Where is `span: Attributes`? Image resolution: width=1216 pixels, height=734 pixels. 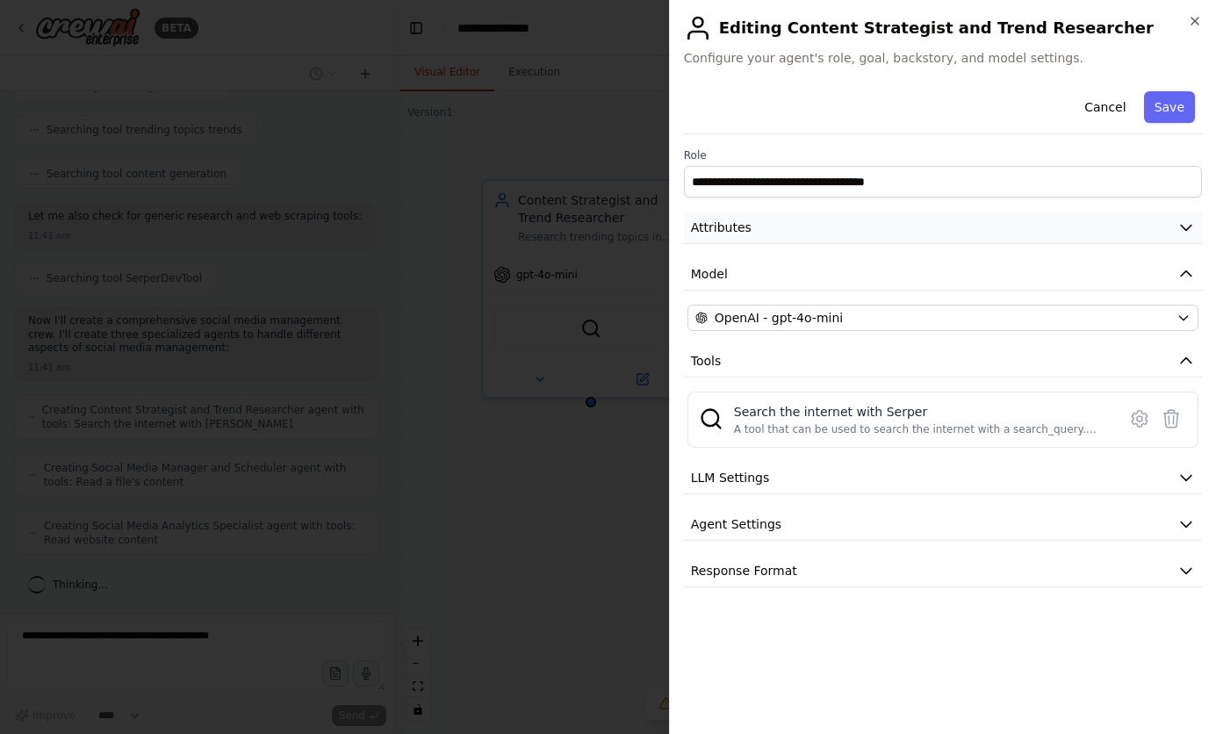 span: Attributes is located at coordinates (721, 227).